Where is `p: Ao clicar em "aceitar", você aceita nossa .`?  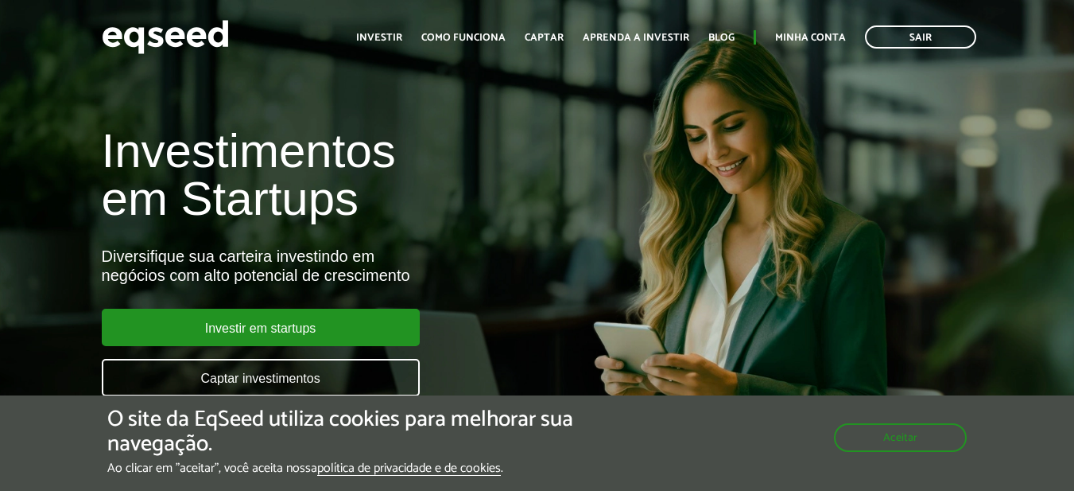 p: Ao clicar em "aceitar", você aceita nossa . is located at coordinates (365, 468).